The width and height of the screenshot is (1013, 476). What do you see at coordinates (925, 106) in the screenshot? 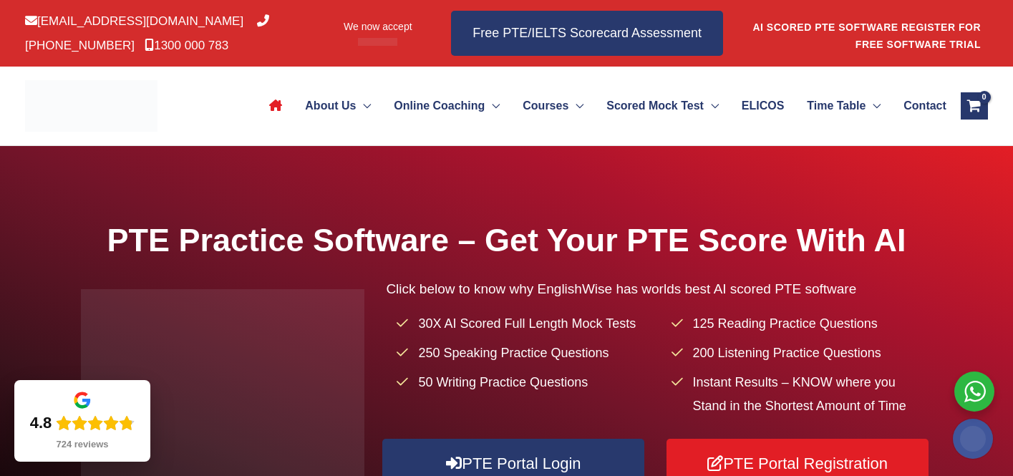
I see `span: Contact` at bounding box center [925, 106].